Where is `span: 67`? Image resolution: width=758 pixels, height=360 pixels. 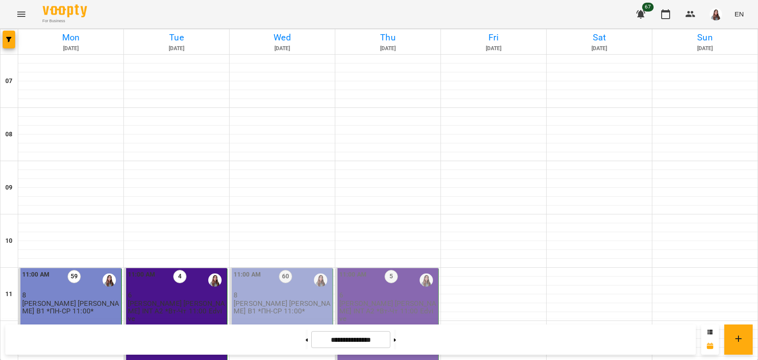
span: 67 is located at coordinates (648, 7).